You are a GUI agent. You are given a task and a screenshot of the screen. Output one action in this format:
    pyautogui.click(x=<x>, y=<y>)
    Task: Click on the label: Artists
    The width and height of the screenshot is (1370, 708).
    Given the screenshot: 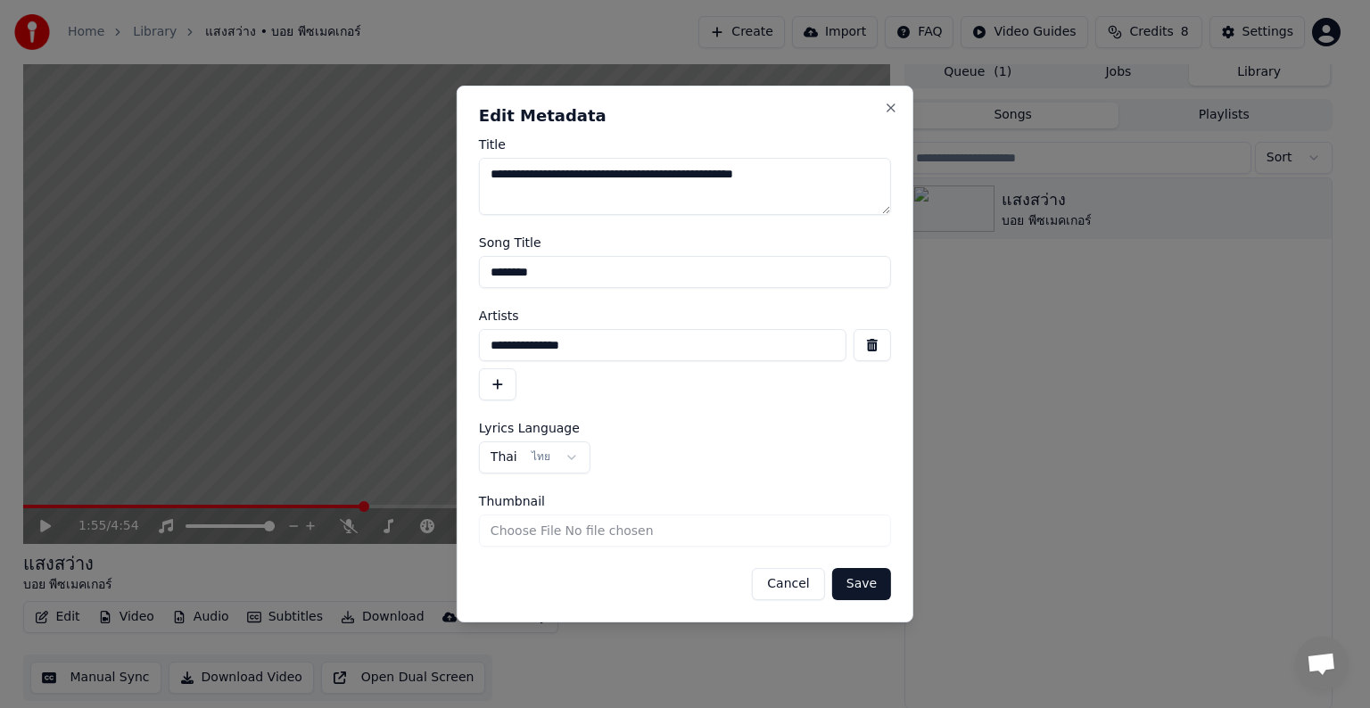 What is the action you would take?
    pyautogui.click(x=685, y=316)
    